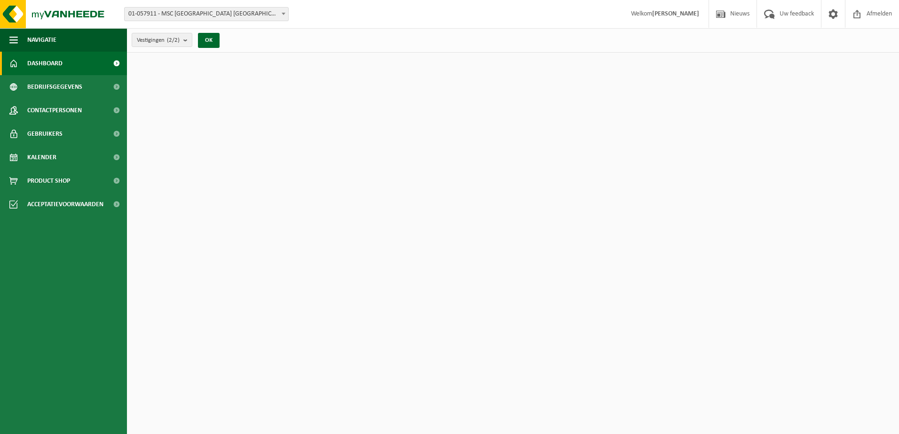  I want to click on span: Product Shop, so click(48, 181).